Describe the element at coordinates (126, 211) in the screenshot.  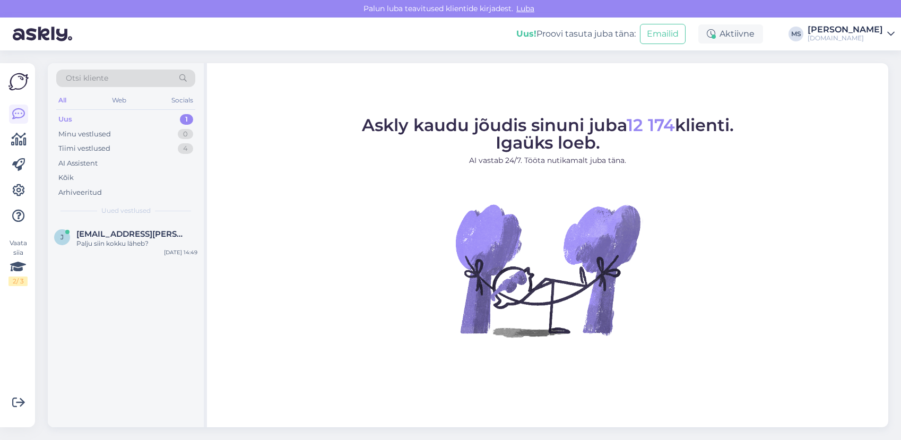
I see `span: Uued vestlused` at that location.